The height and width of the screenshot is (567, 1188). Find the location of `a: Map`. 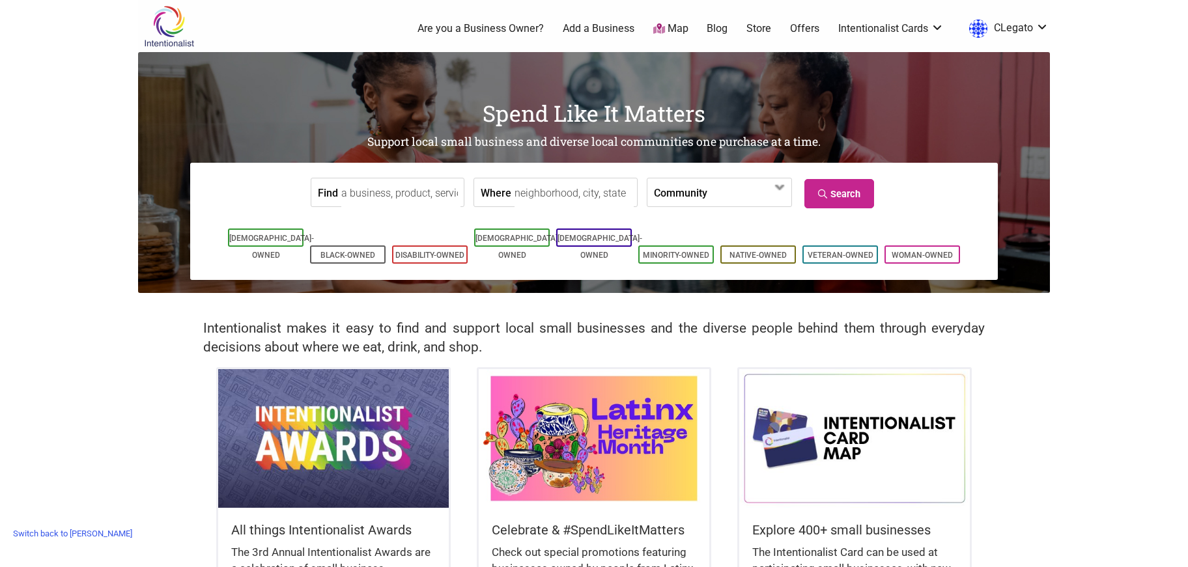

a: Map is located at coordinates (671, 29).